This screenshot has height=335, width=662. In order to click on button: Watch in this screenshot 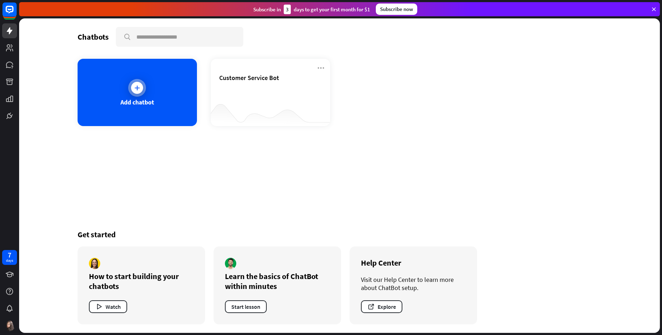, I will do `click(108, 307)`.